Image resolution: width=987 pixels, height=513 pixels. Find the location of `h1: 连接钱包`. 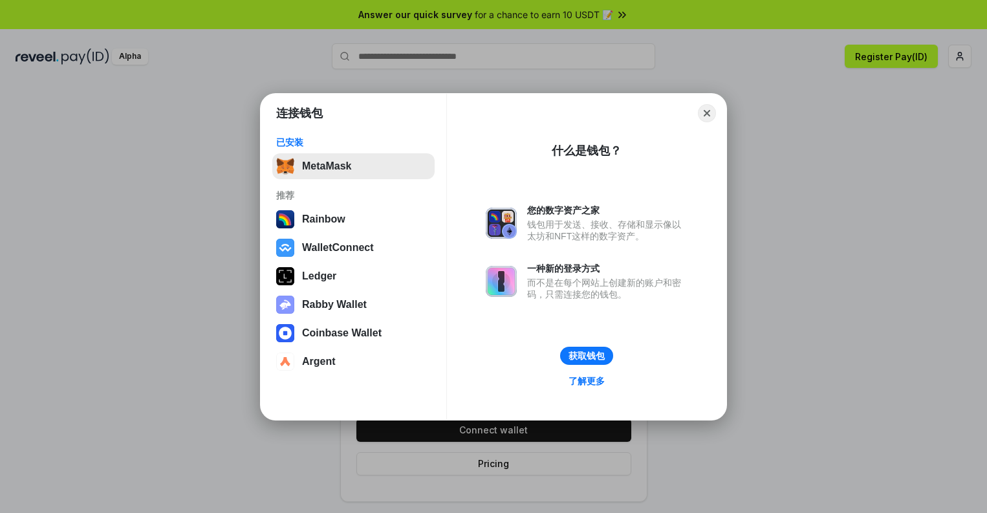

h1: 连接钱包 is located at coordinates (300, 113).